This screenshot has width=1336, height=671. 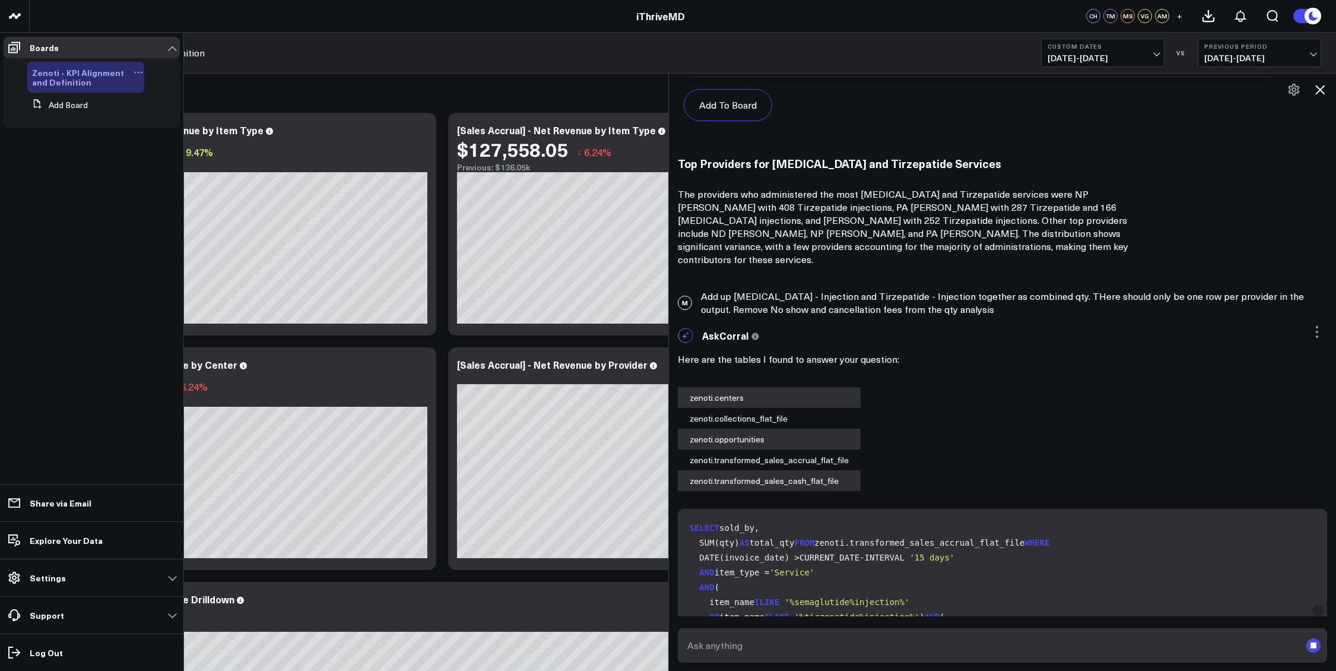 I want to click on div: zenoti.transformed_sales_accrual_flat_file, so click(x=769, y=459).